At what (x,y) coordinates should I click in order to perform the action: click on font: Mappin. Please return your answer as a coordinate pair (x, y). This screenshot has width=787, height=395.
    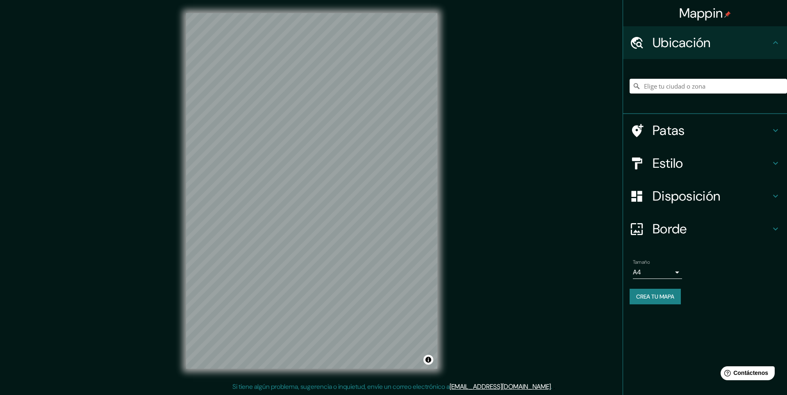
    Looking at the image, I should click on (701, 13).